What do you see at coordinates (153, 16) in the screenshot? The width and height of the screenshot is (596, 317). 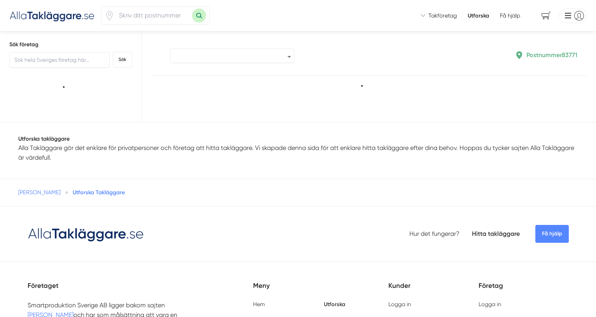 I see `input: Skriv ditt postnummer` at bounding box center [153, 16].